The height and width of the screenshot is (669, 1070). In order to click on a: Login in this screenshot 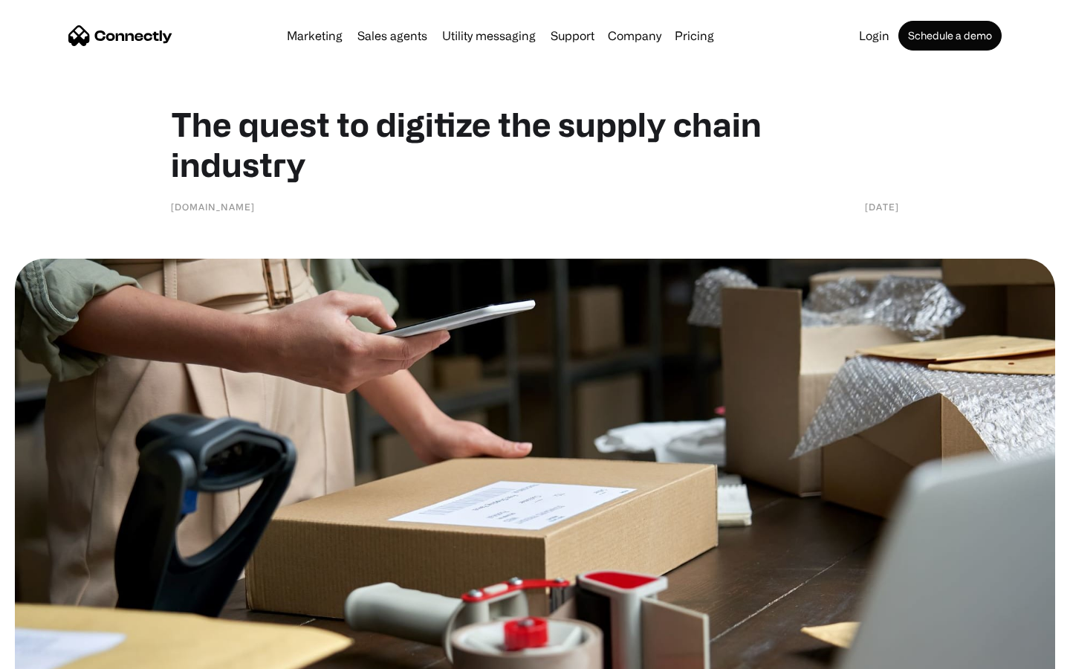, I will do `click(874, 36)`.